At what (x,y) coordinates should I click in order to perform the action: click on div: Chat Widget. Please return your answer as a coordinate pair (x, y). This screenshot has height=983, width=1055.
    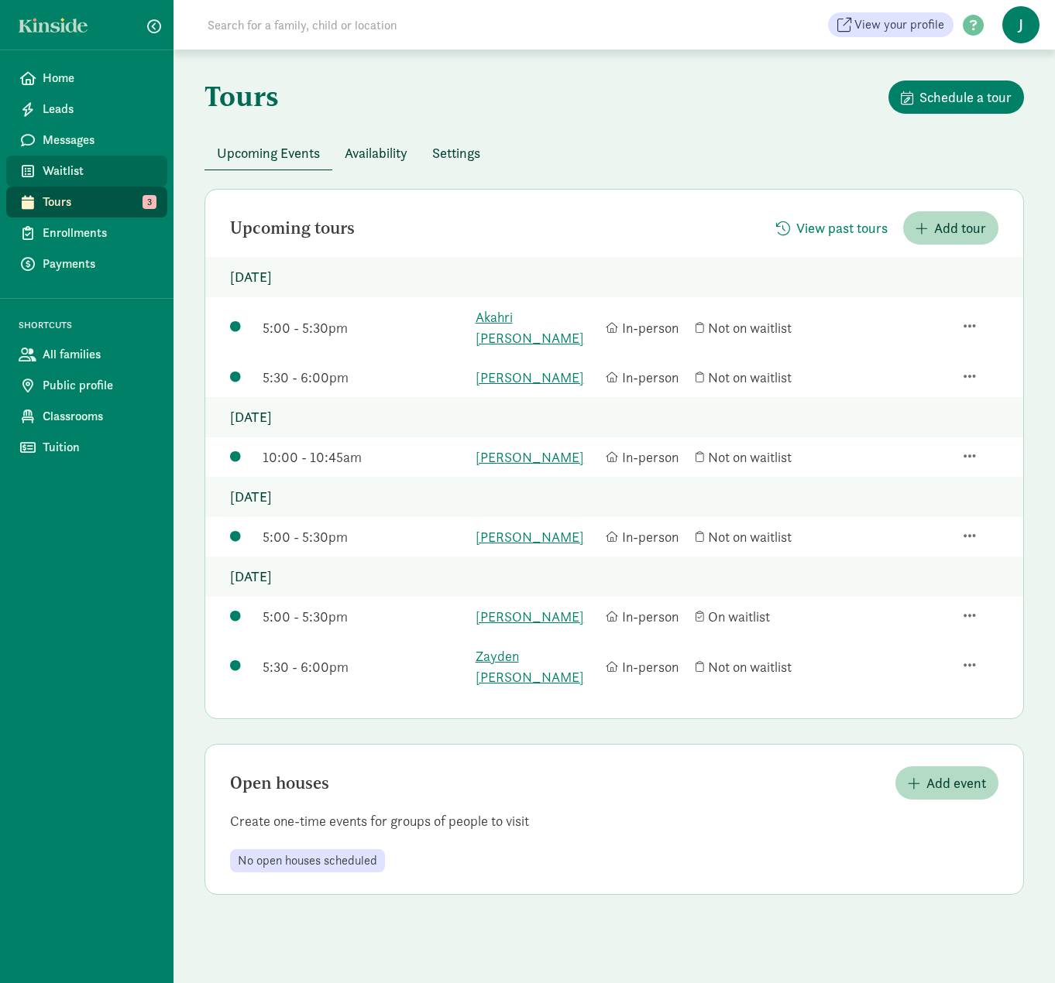
    Looking at the image, I should click on (1016, 946).